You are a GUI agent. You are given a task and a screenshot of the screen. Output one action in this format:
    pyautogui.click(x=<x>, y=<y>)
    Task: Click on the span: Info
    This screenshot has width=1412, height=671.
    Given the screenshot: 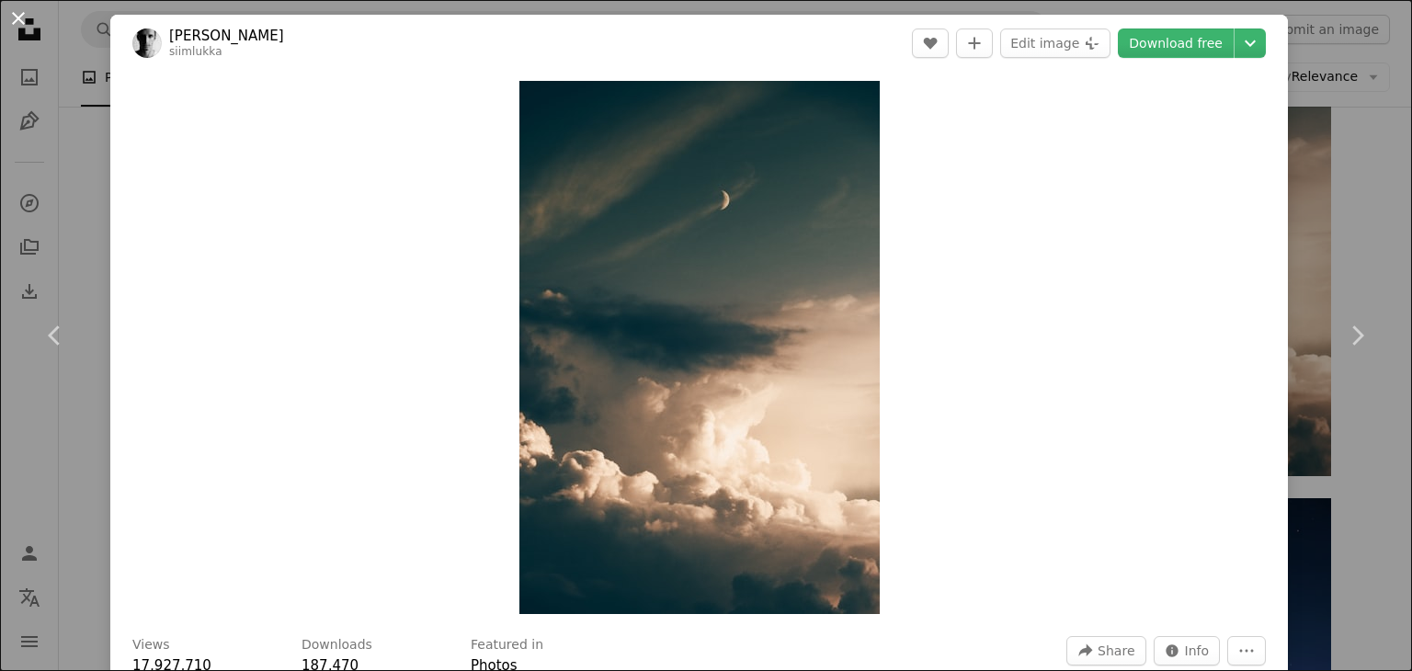 What is the action you would take?
    pyautogui.click(x=1197, y=651)
    